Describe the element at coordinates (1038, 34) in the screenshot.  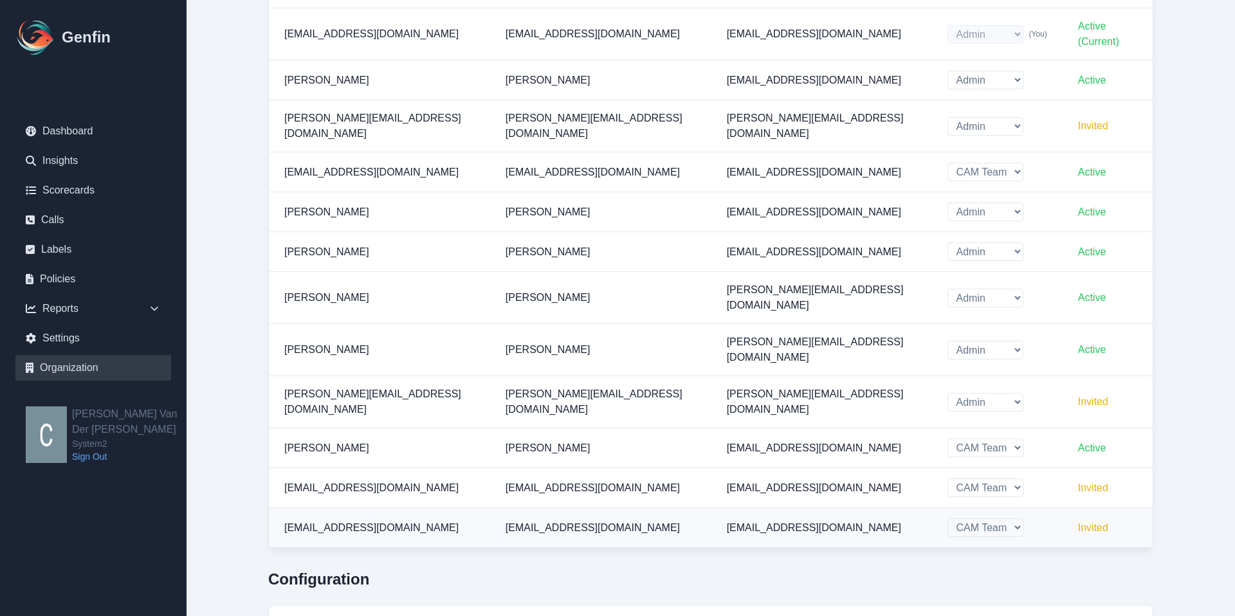
I see `span: (You)` at that location.